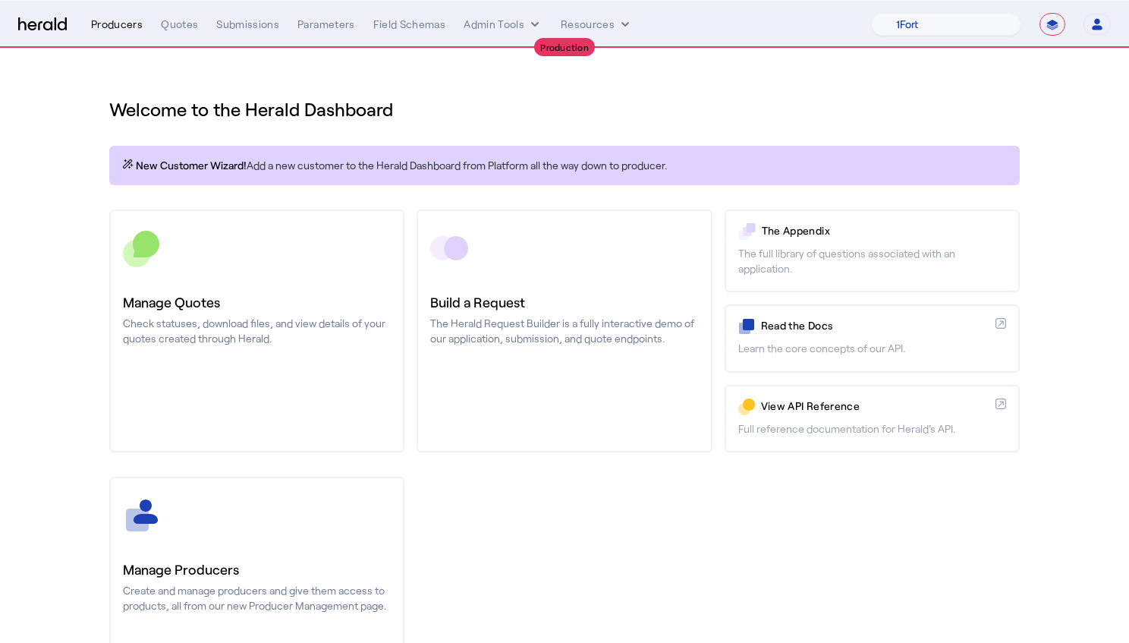  What do you see at coordinates (872, 261) in the screenshot?
I see `p: The full library of questions associated with an application.` at bounding box center [872, 261].